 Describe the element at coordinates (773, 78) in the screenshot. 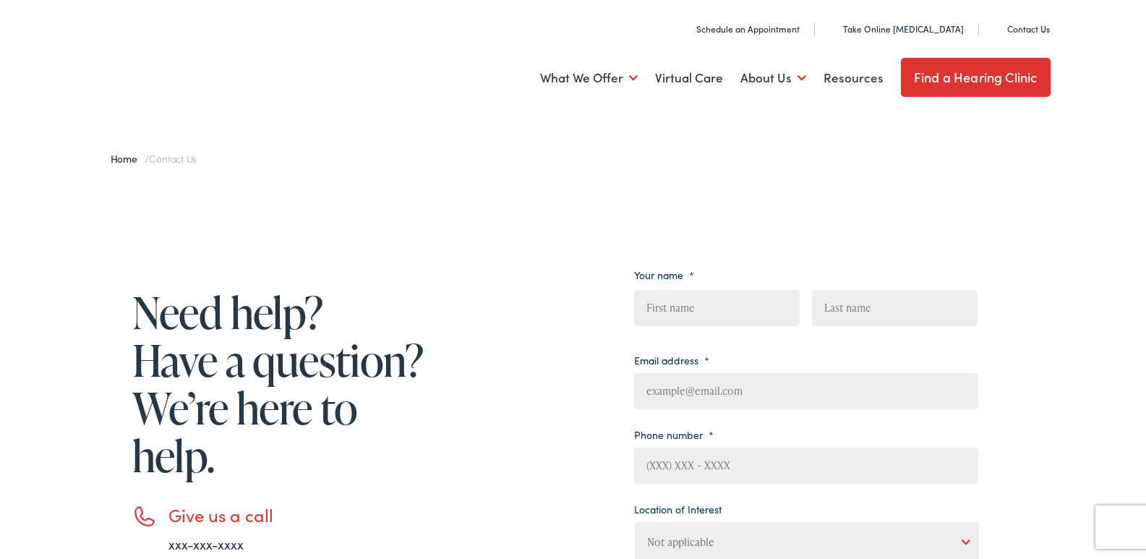

I see `a: About Us` at that location.